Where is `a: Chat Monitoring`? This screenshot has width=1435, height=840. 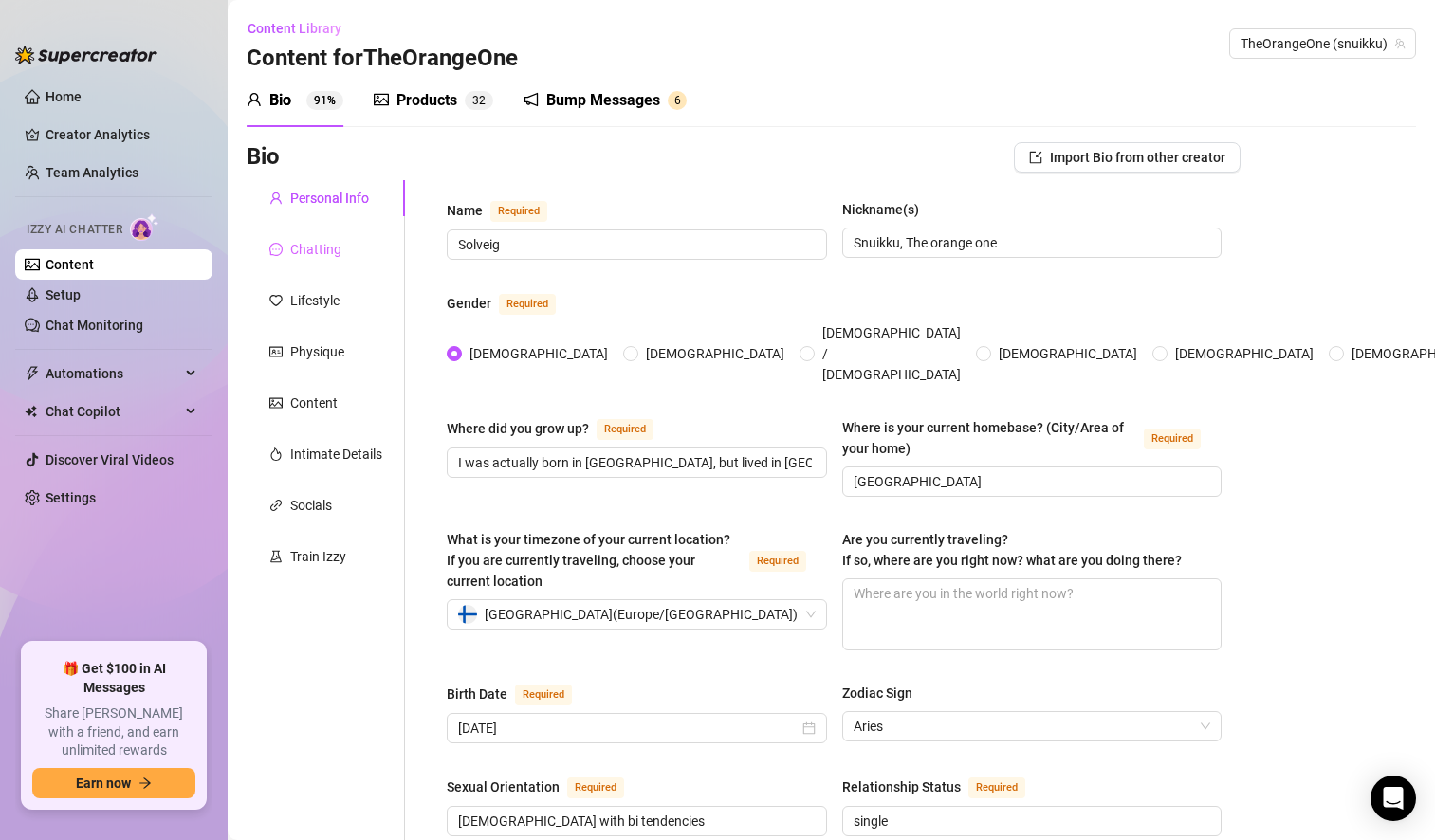 a: Chat Monitoring is located at coordinates (94, 325).